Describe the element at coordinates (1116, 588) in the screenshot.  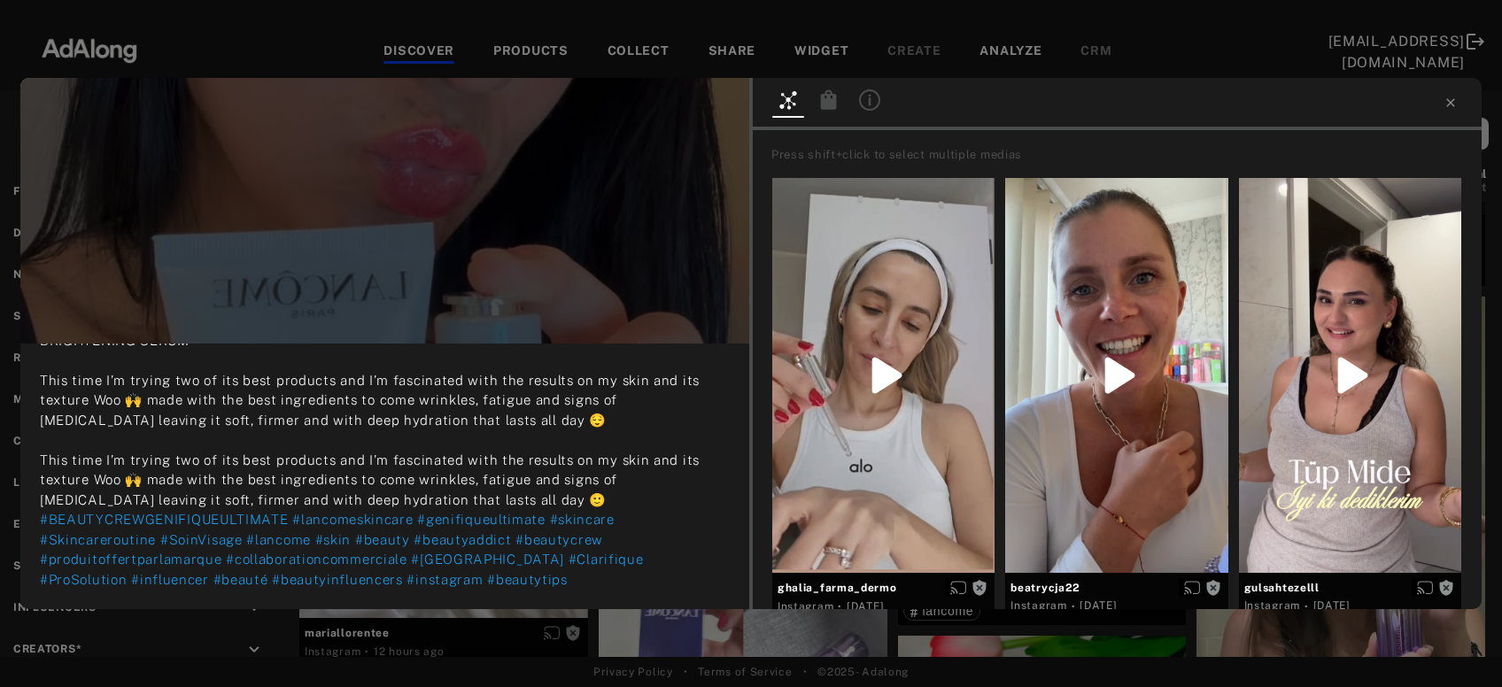
I see `span: beatrycja22` at that location.